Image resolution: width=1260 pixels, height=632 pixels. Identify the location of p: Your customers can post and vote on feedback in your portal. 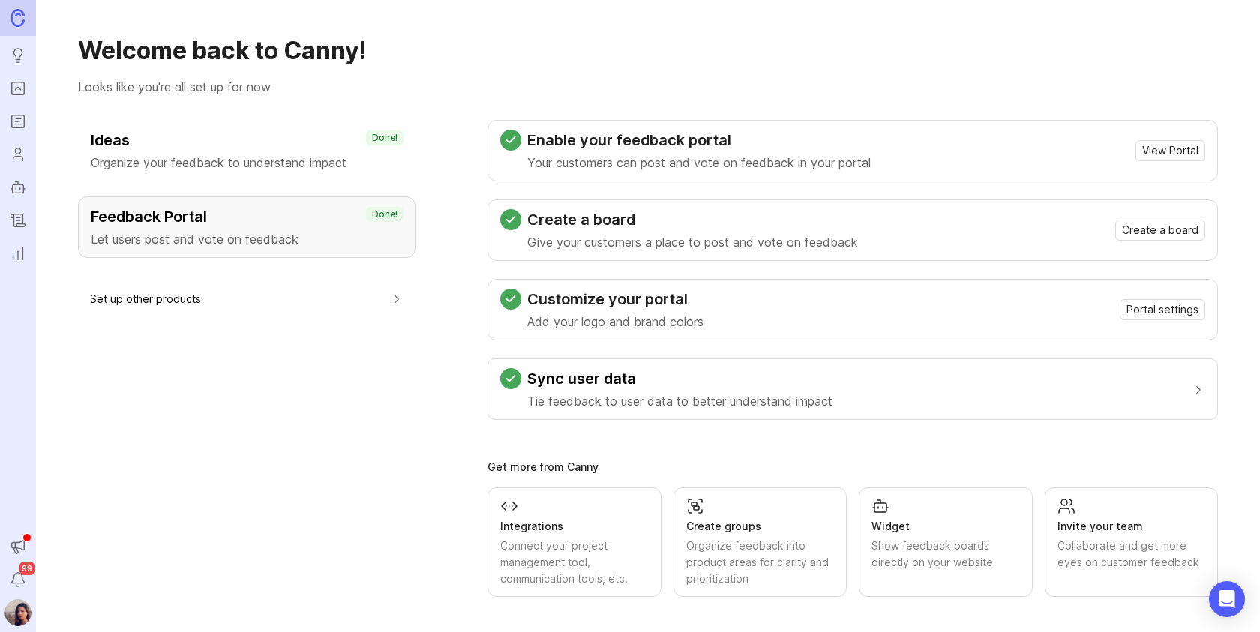
(699, 163).